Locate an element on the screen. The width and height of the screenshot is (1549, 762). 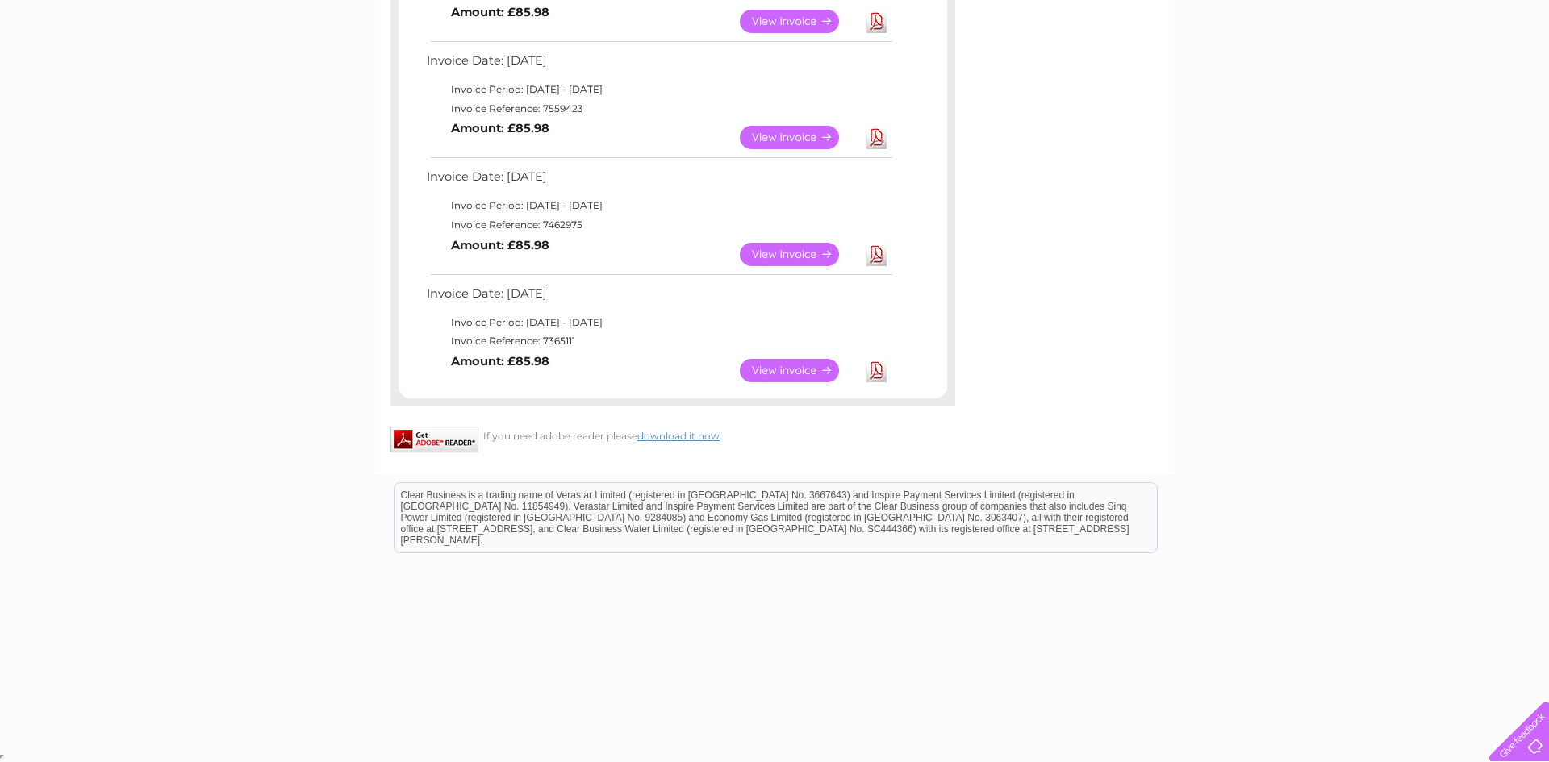
td: Invoice Reference: 7462975 is located at coordinates (658, 225).